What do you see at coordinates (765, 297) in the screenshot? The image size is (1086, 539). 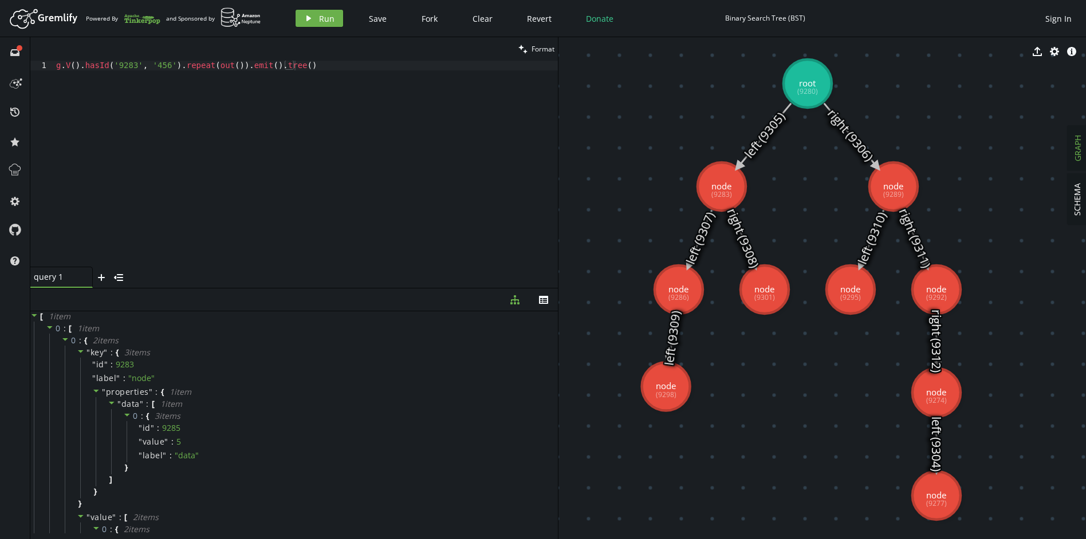 I see `tspan: (9301)` at bounding box center [765, 297].